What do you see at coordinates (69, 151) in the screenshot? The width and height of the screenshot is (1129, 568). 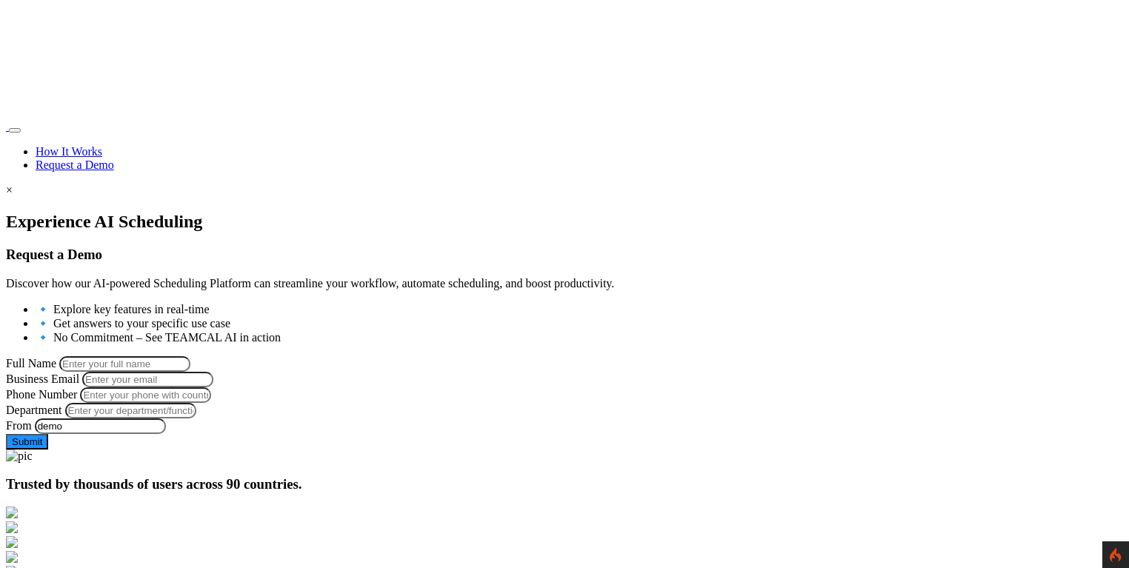 I see `a: How It Works` at bounding box center [69, 151].